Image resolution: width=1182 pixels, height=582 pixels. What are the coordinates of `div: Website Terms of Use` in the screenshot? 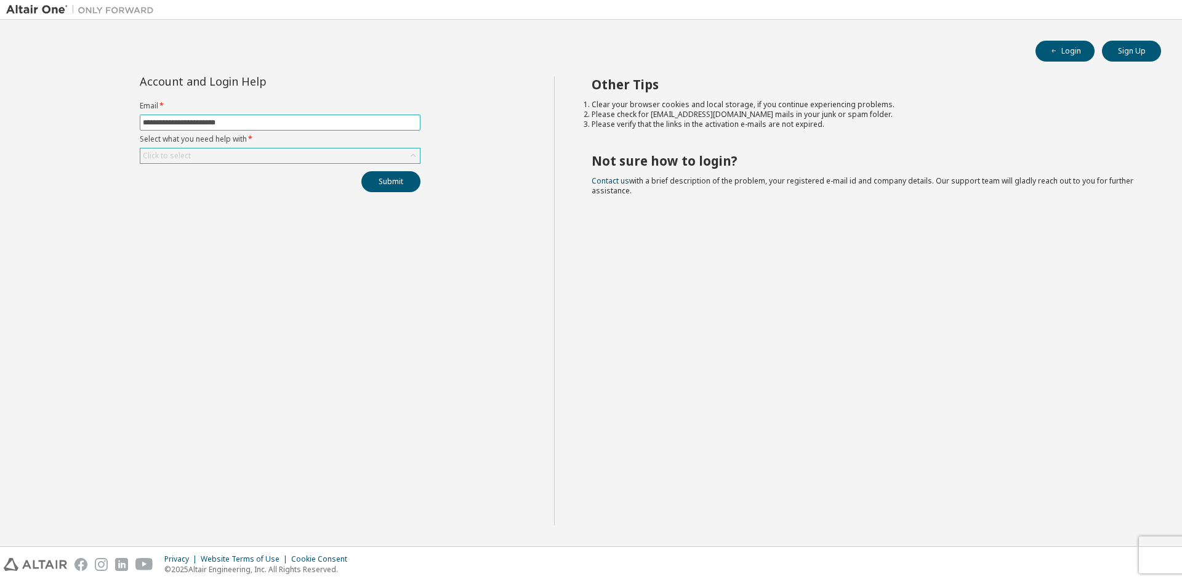 It's located at (246, 559).